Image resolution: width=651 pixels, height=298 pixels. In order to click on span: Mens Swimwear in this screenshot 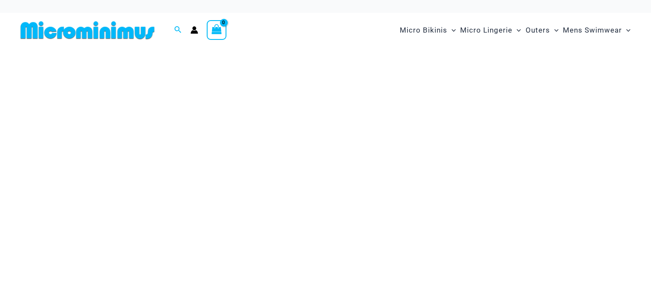, I will do `click(593, 30)`.